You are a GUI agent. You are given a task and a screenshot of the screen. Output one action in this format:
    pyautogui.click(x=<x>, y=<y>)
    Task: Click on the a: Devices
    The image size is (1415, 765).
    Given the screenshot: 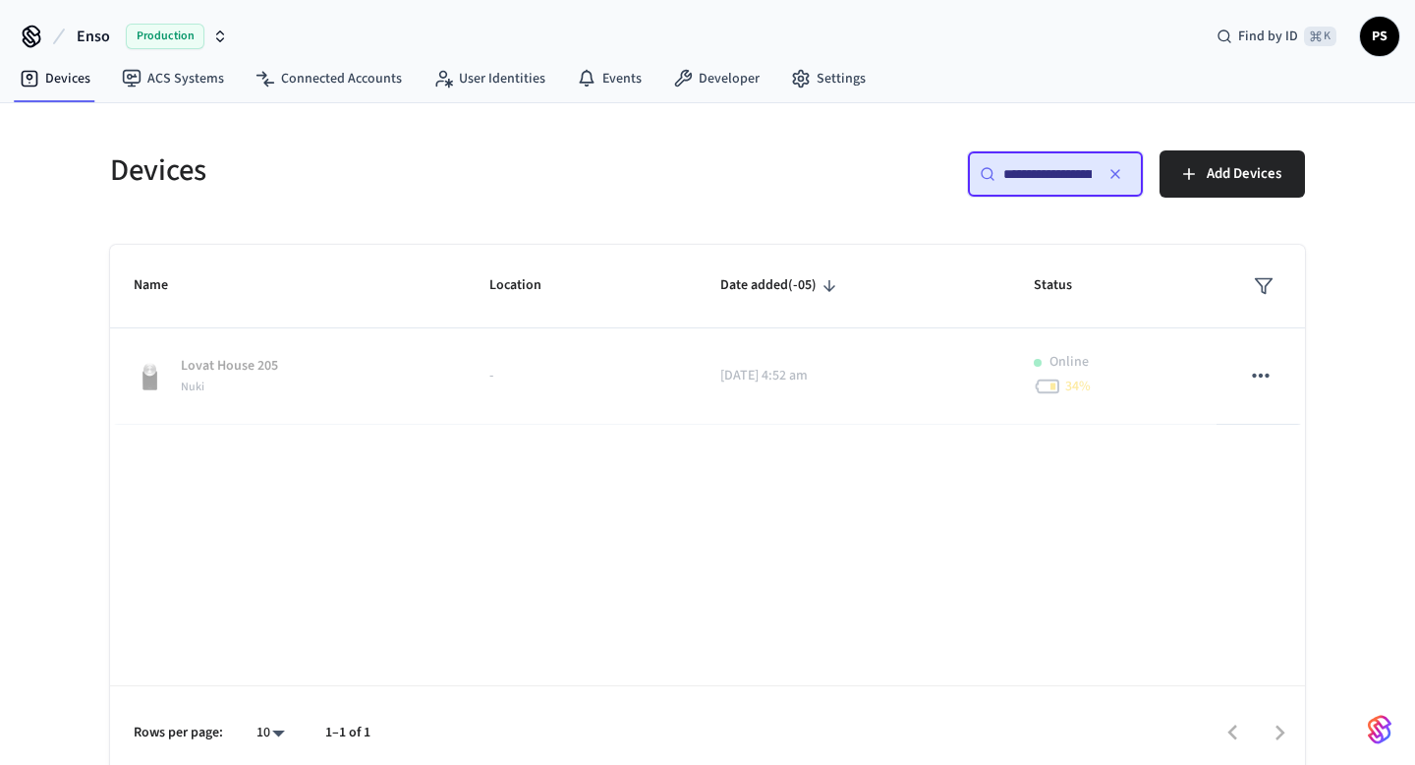 What is the action you would take?
    pyautogui.click(x=55, y=79)
    